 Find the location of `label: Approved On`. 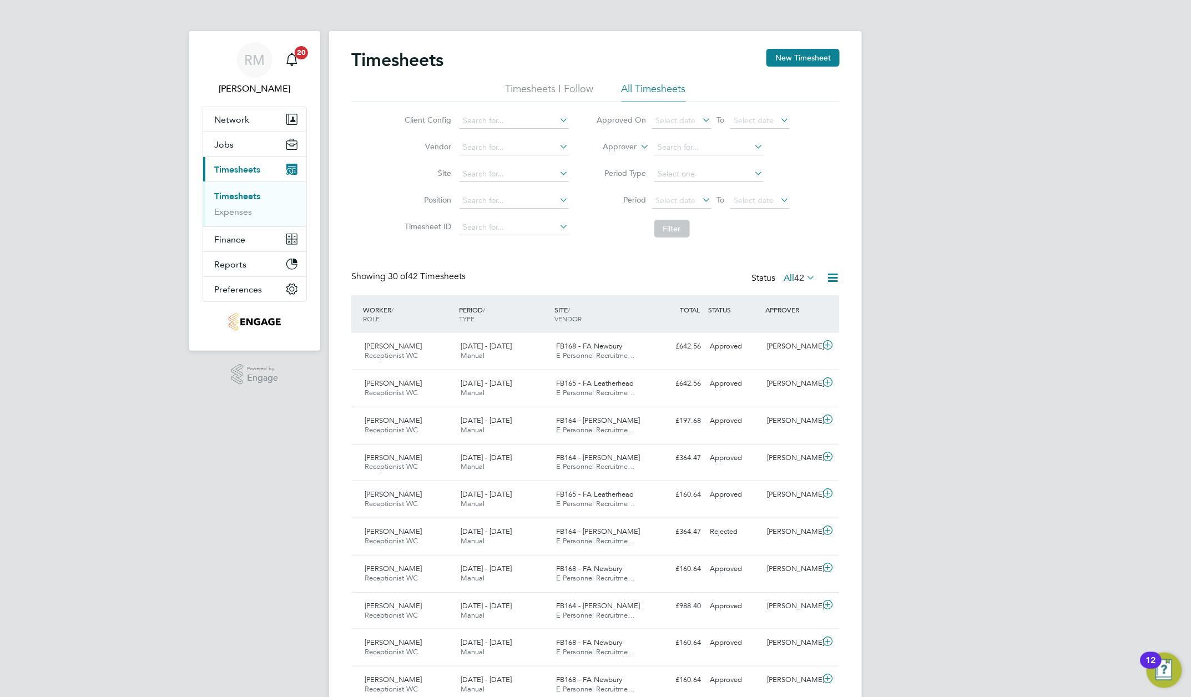

label: Approved On is located at coordinates (622, 120).